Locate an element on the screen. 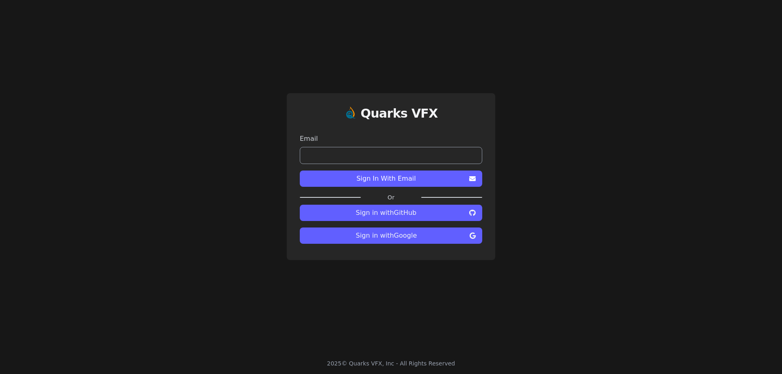 This screenshot has height=374, width=782. button: Sign In With Email is located at coordinates (391, 179).